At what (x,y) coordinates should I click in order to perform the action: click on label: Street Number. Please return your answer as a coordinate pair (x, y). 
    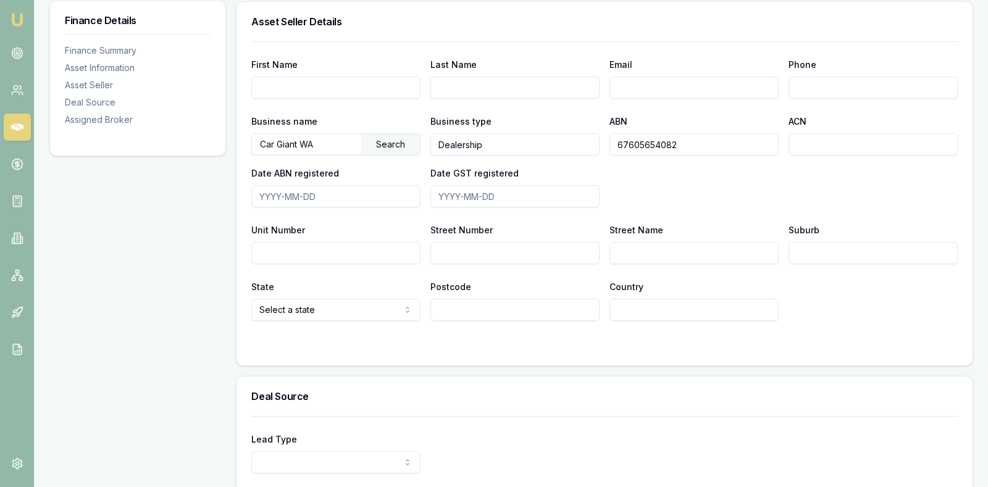
    Looking at the image, I should click on (461, 230).